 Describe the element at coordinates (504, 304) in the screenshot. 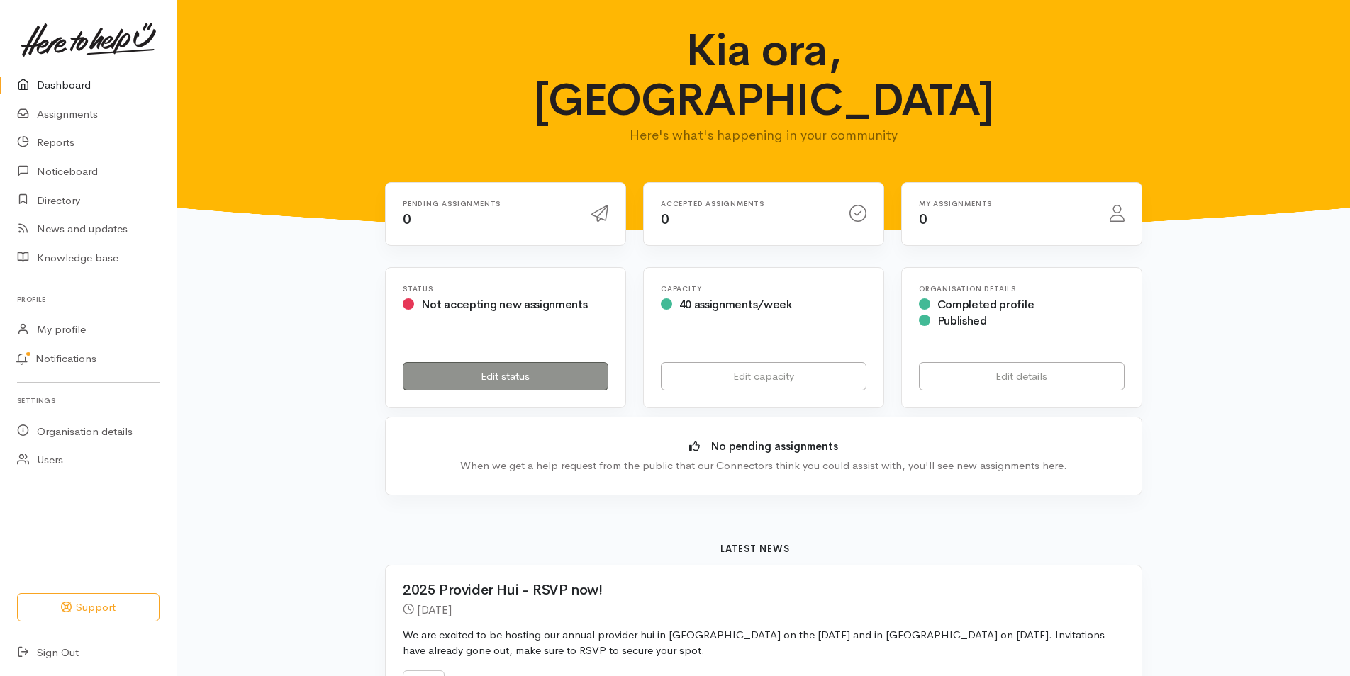

I see `span: Not accepting new assignments` at that location.